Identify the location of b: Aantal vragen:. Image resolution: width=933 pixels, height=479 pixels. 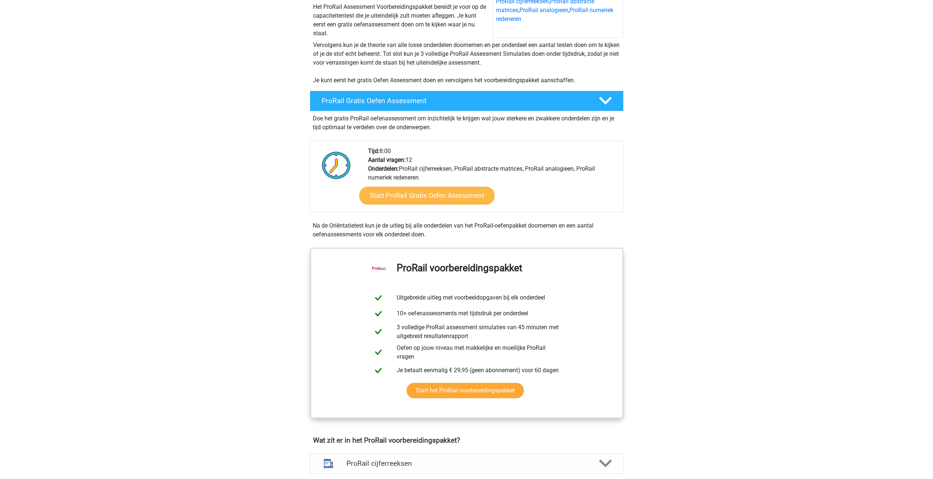
(387, 160).